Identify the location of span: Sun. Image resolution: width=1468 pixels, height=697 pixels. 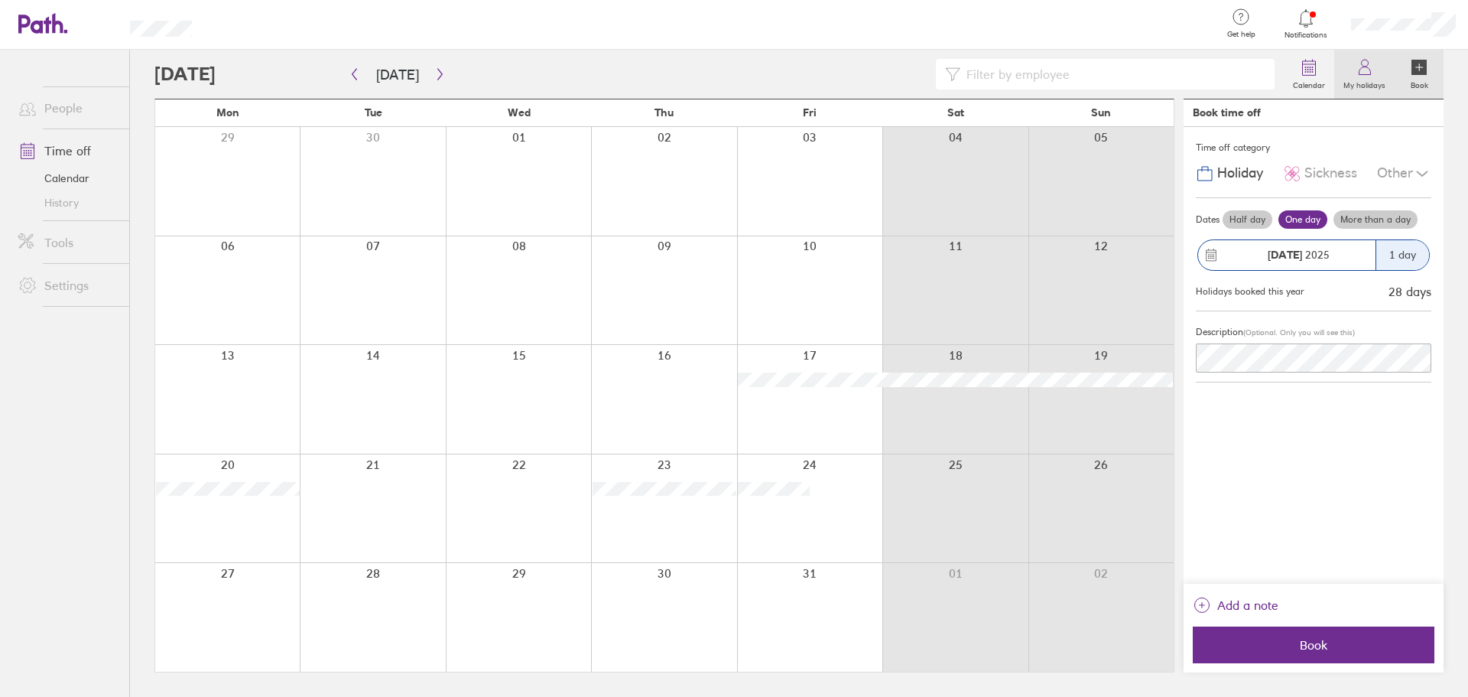
(1101, 112).